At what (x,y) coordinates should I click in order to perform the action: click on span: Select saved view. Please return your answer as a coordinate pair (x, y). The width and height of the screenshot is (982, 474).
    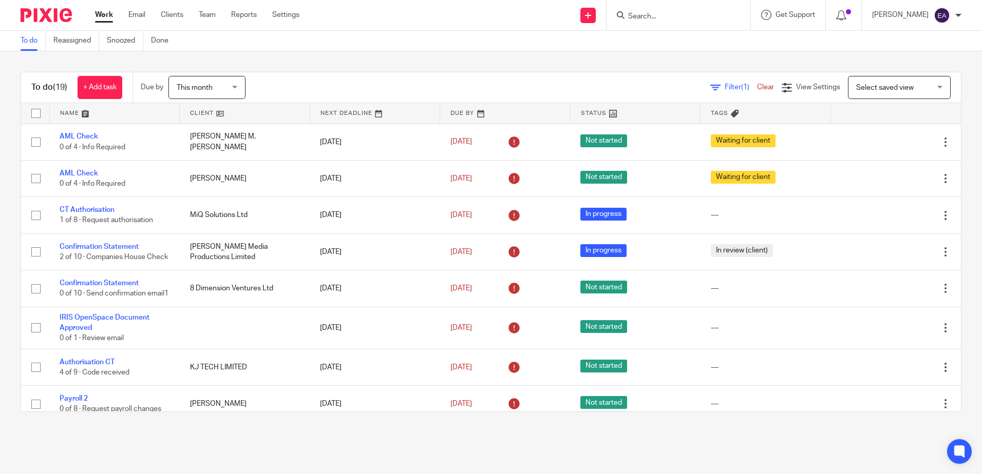
    Looking at the image, I should click on (885, 88).